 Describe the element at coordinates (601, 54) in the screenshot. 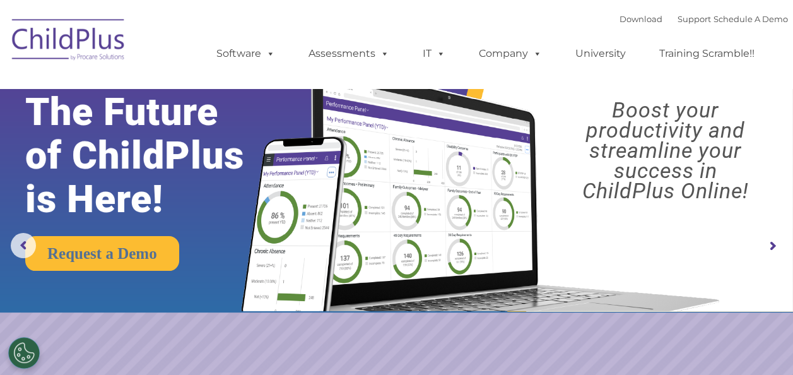

I see `a: University` at that location.